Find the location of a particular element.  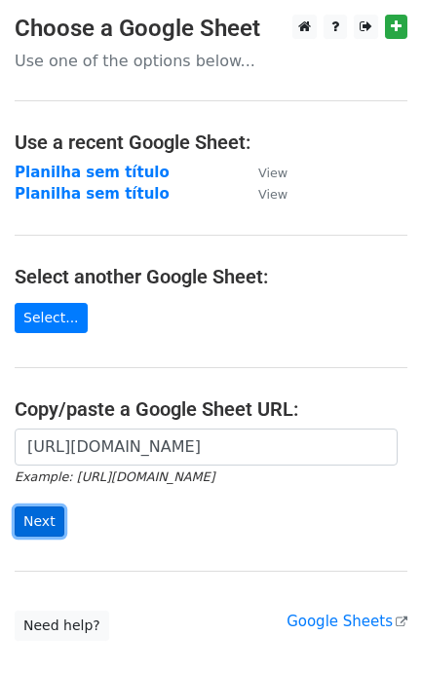

h4: Copy/paste a Google Sheet URL: is located at coordinates (210, 409).